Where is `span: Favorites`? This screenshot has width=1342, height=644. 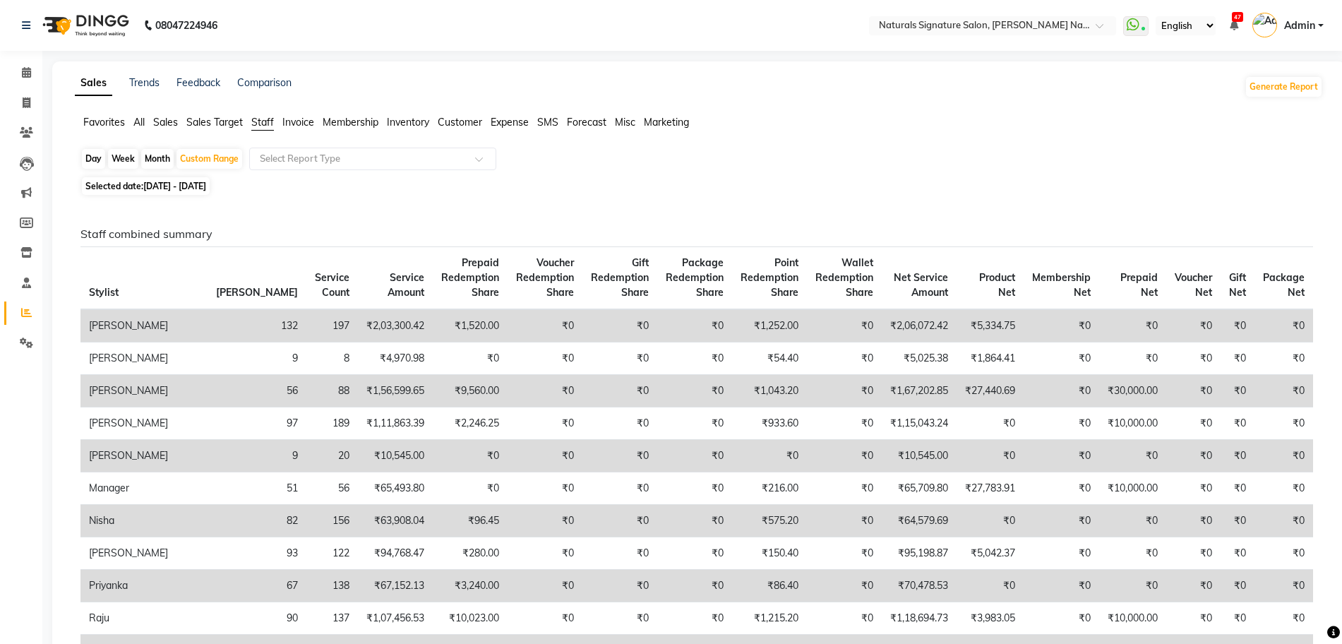 span: Favorites is located at coordinates (104, 122).